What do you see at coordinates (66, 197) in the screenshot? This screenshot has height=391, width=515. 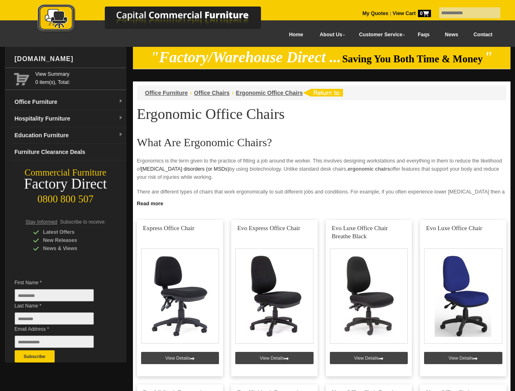 I see `div: 0800 800 507` at bounding box center [66, 197].